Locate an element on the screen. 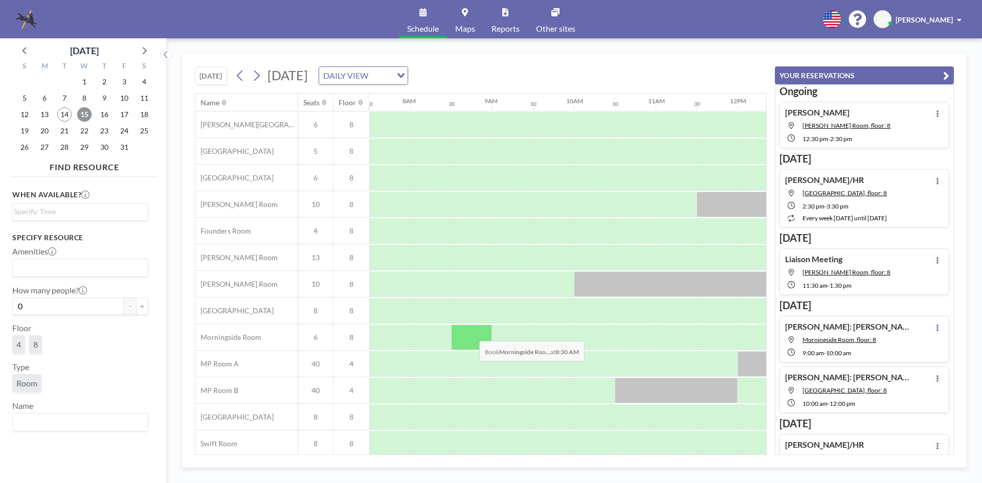 This screenshot has width=982, height=483. h3: Ongoing is located at coordinates (864, 91).